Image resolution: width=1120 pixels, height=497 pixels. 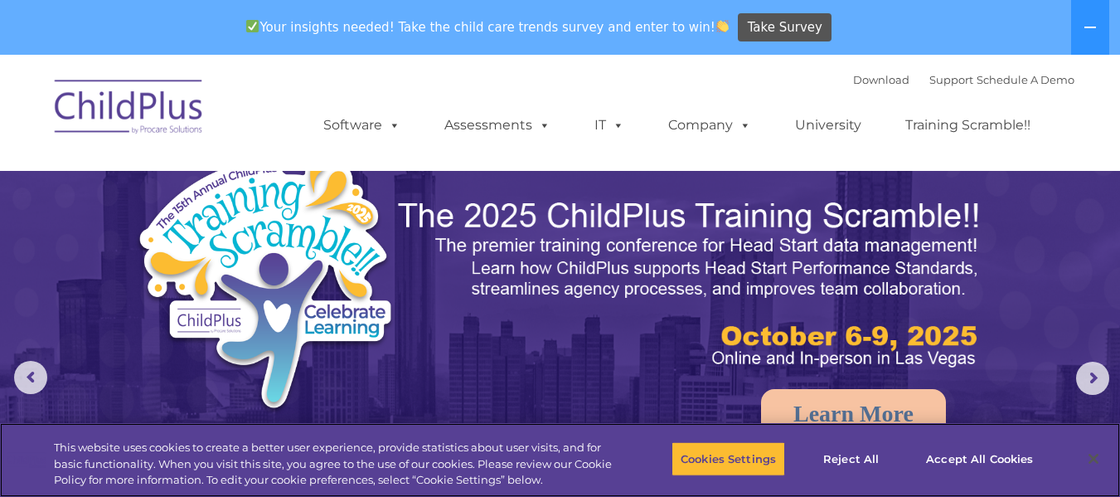 I want to click on img: ChildPlus by Procare Solutions, so click(x=129, y=109).